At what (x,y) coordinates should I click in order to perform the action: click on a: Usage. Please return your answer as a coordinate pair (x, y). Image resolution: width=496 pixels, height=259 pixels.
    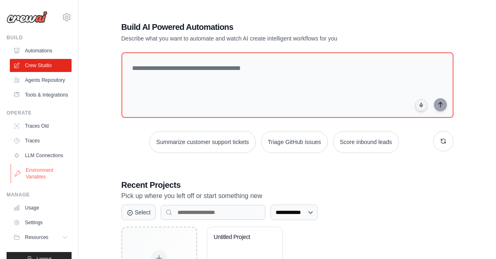
    Looking at the image, I should click on (40, 208).